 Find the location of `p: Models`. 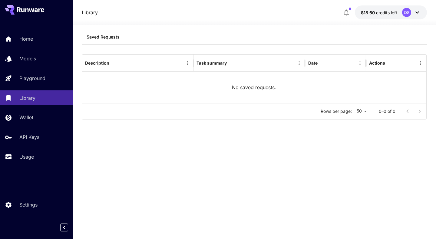

p: Models is located at coordinates (28, 58).